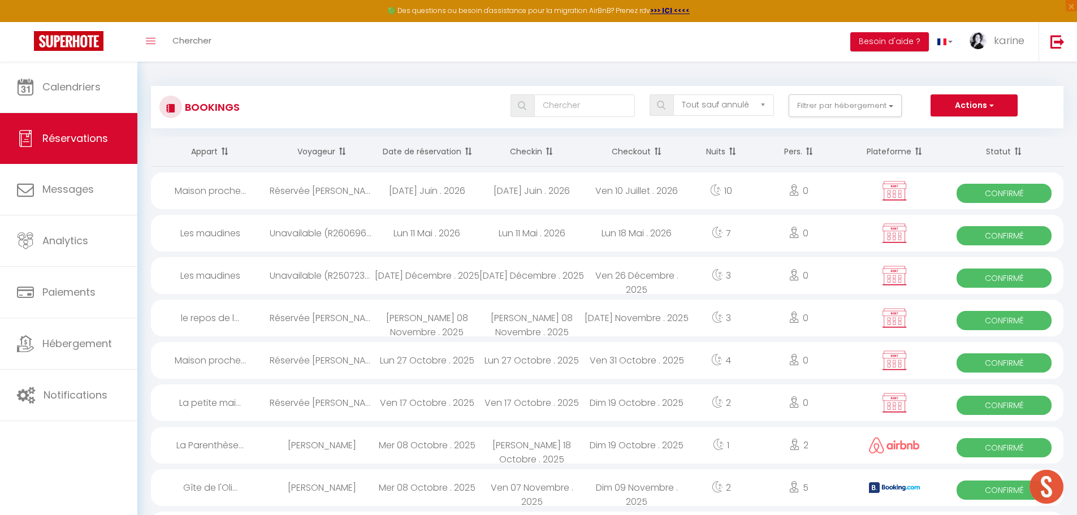 The width and height of the screenshot is (1077, 515). What do you see at coordinates (192, 42) in the screenshot?
I see `a: Chercher` at bounding box center [192, 42].